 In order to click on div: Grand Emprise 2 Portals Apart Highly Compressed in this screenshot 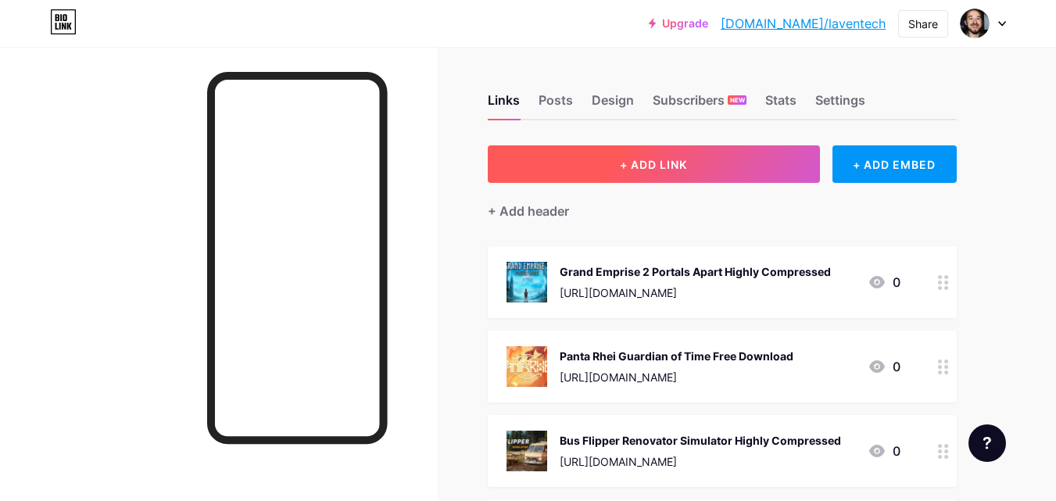, I will do `click(695, 271)`.